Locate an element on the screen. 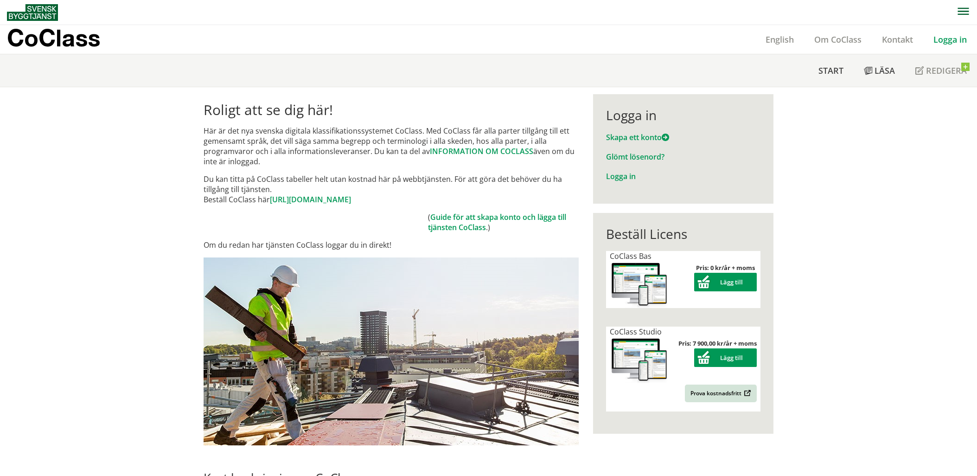 The height and width of the screenshot is (476, 977). strong: Pris: 7 900,00 kr/år + moms is located at coordinates (717, 343).